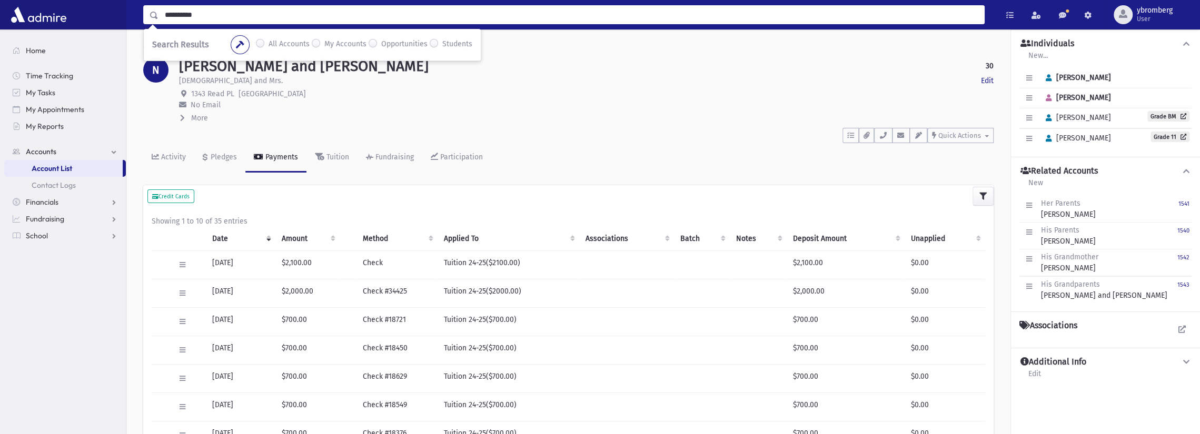 The image size is (1200, 434). Describe the element at coordinates (1069, 257) in the screenshot. I see `span: His Grandmother` at that location.